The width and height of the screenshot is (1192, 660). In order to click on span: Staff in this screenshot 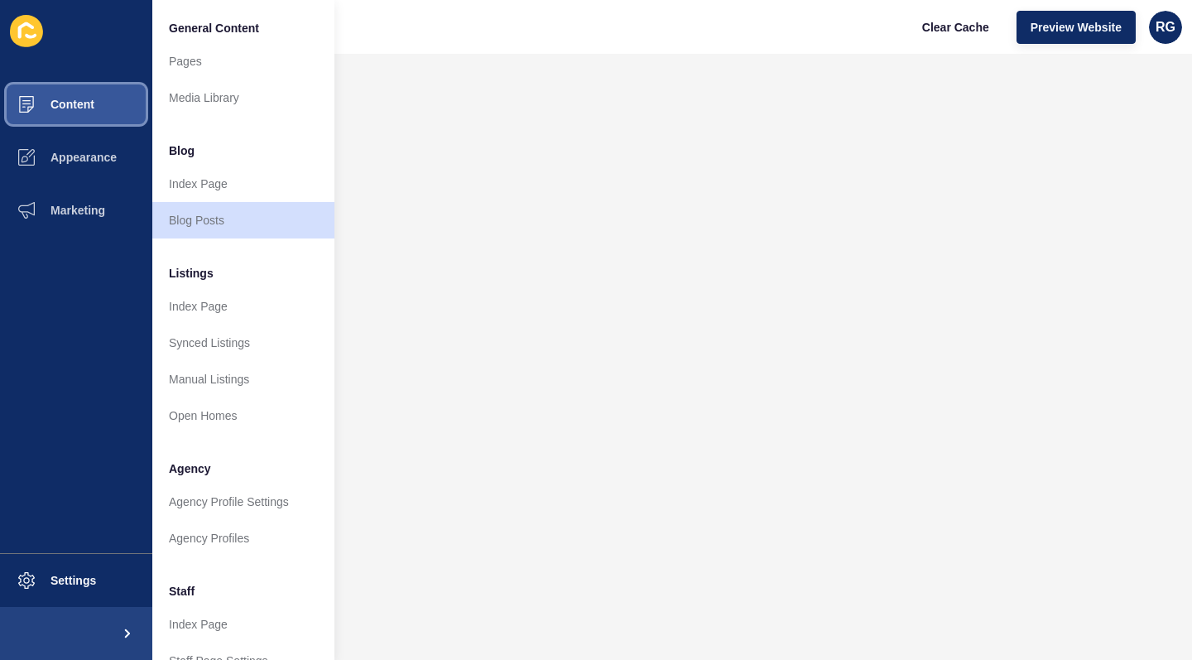, I will do `click(181, 591)`.